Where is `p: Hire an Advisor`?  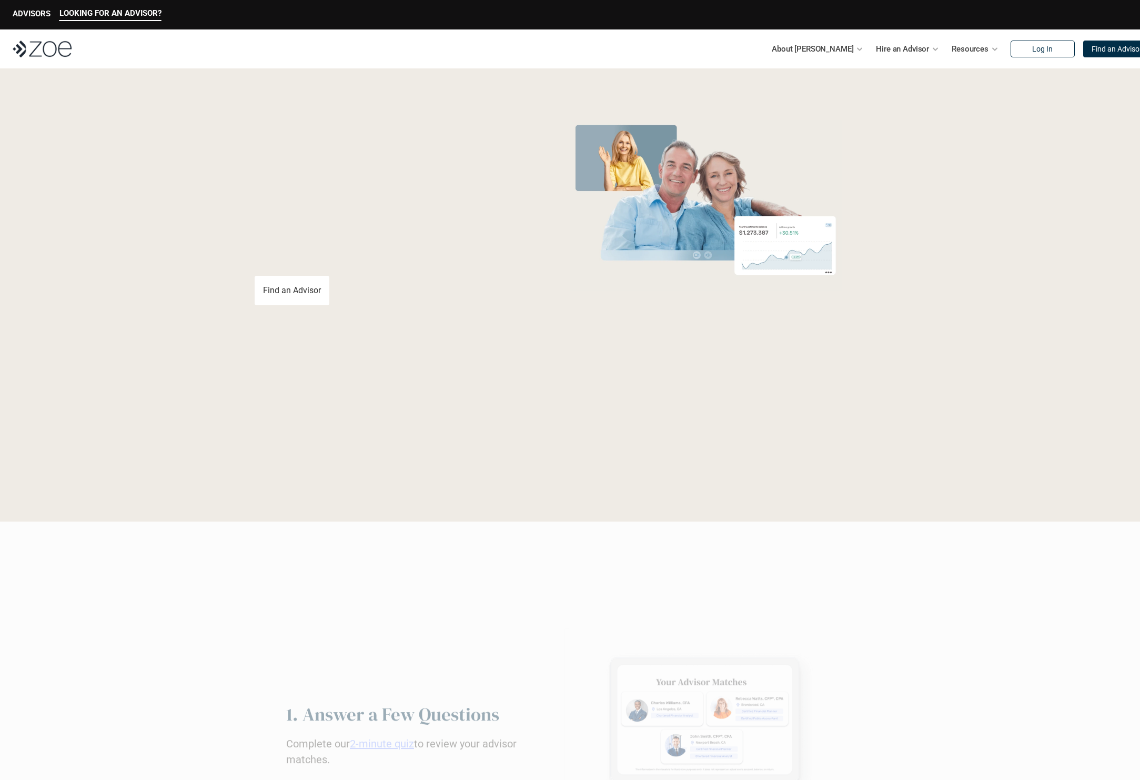 p: Hire an Advisor is located at coordinates (903, 49).